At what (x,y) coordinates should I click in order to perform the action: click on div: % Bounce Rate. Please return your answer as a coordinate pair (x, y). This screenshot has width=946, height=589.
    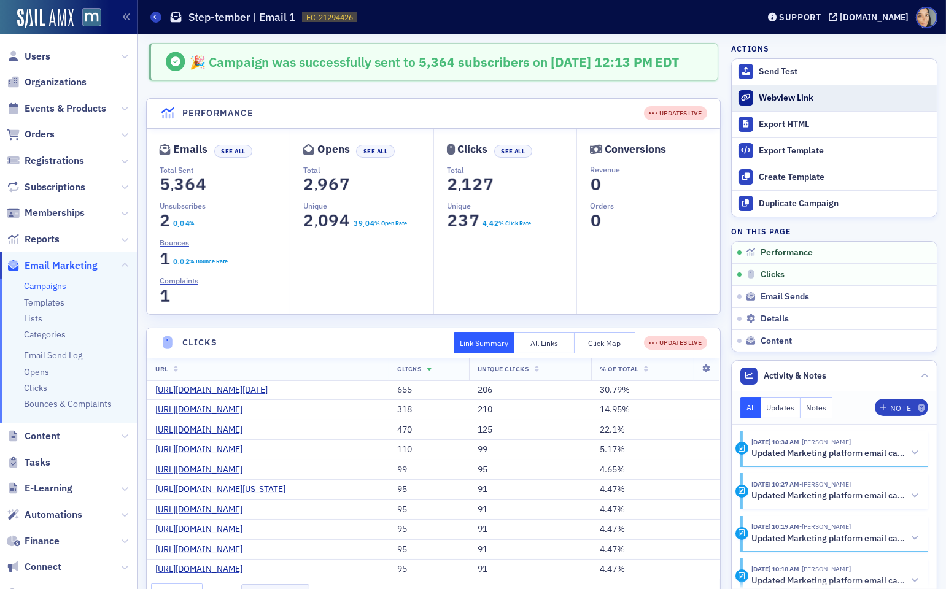
    Looking at the image, I should click on (209, 261).